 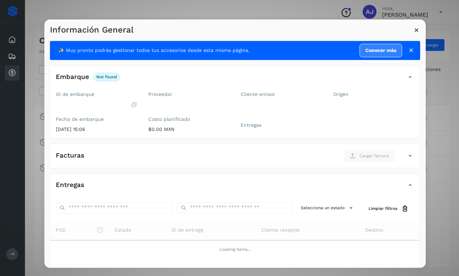 I want to click on label: ID de embarque, so click(x=96, y=94).